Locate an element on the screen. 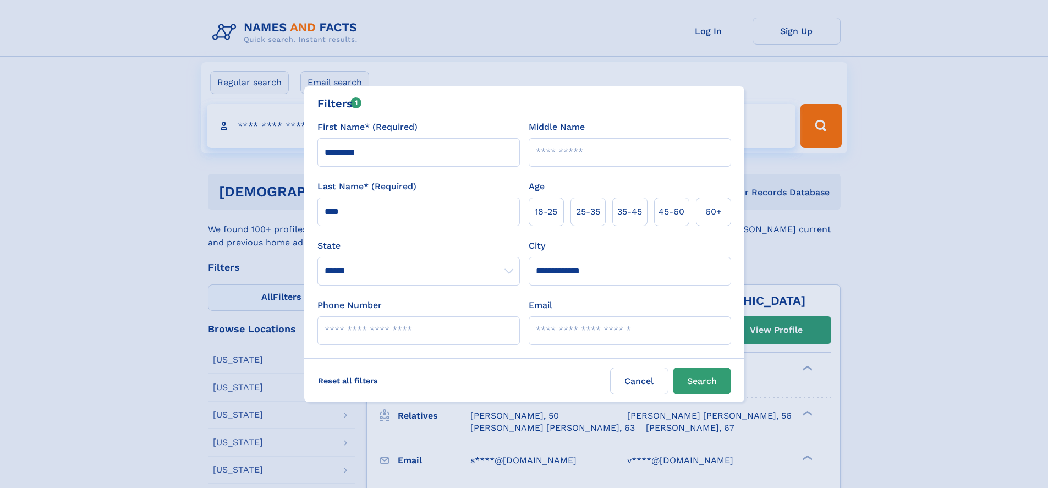  span: 35‑45 is located at coordinates (630, 212).